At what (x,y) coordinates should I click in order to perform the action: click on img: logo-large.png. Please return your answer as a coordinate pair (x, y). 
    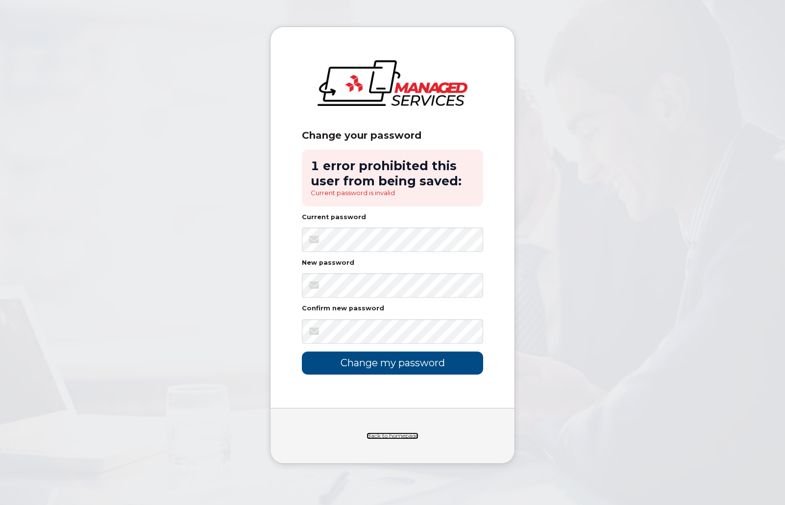
    Looking at the image, I should click on (393, 83).